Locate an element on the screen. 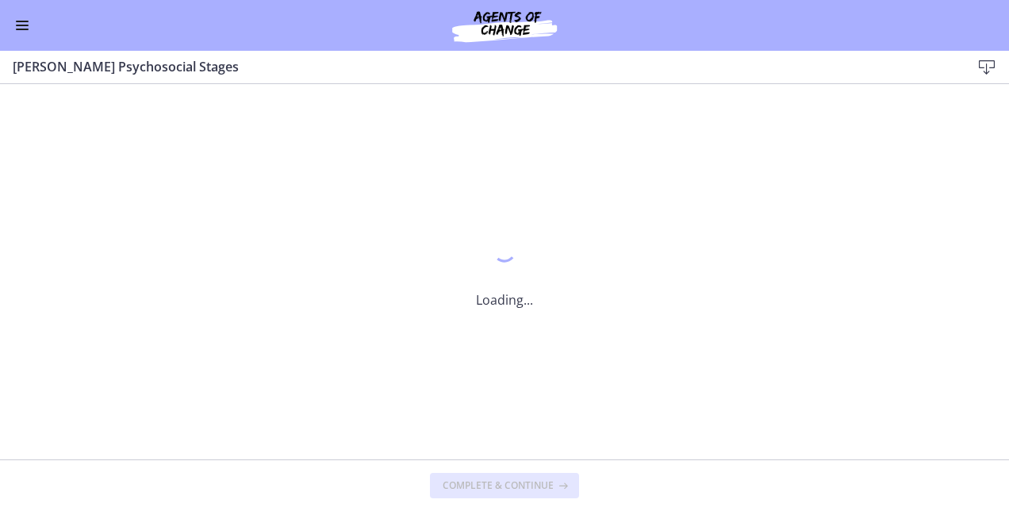  span: Complete & continue is located at coordinates (498, 485).